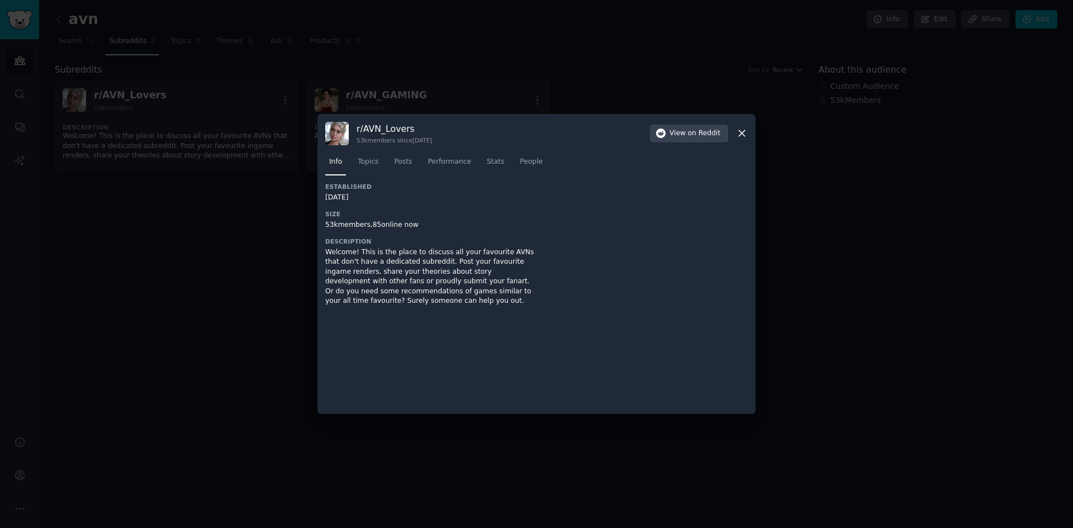  What do you see at coordinates (689, 134) in the screenshot?
I see `a: Viewon Reddit` at bounding box center [689, 134].